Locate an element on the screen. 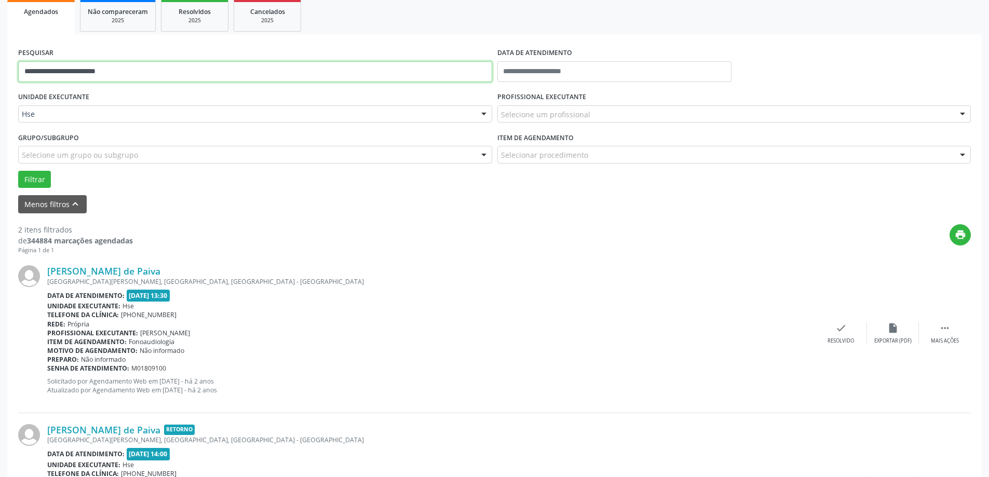 The width and height of the screenshot is (989, 477). b: Profissional executante: is located at coordinates (92, 333).